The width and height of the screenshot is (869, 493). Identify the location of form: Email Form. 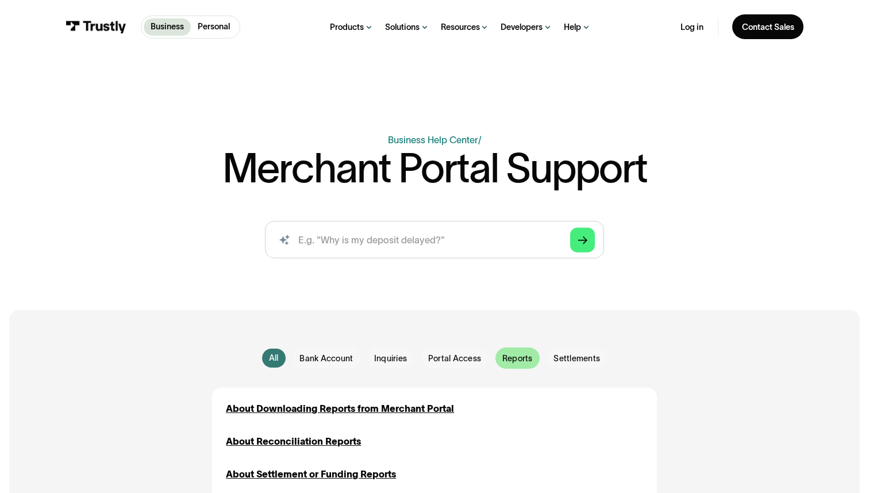
(435, 358).